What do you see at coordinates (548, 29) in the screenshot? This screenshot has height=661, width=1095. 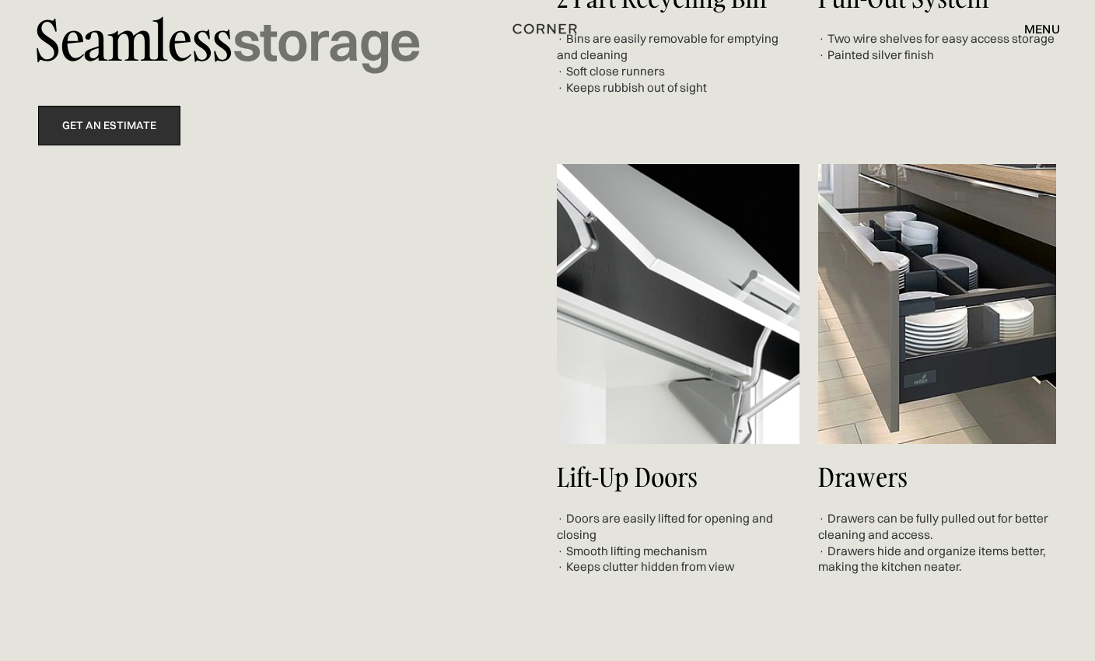 I see `a: home` at bounding box center [548, 29].